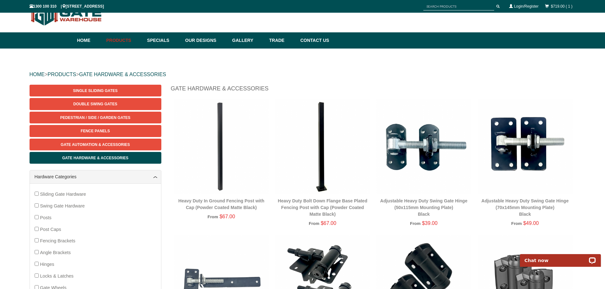 The image size is (605, 289). What do you see at coordinates (281, 40) in the screenshot?
I see `a: Trade` at bounding box center [281, 40].